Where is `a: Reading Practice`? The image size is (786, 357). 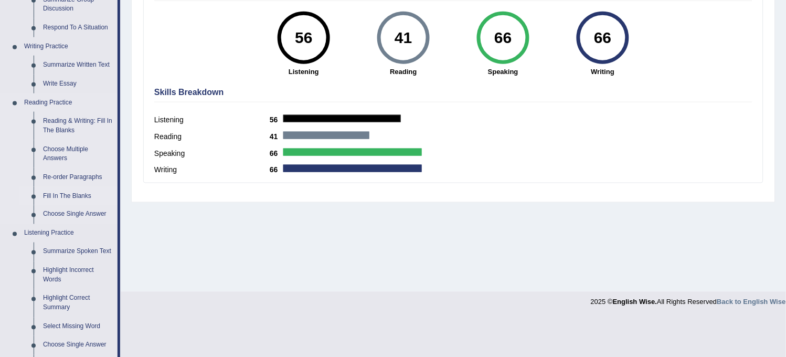
a: Reading Practice is located at coordinates (68, 103).